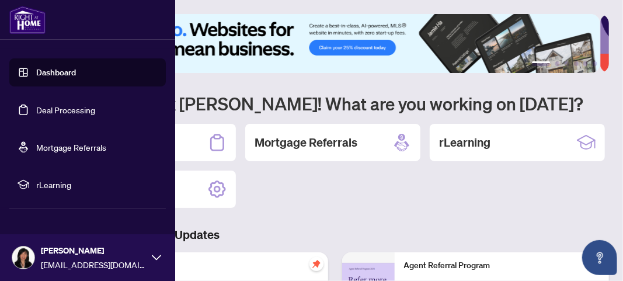  Describe the element at coordinates (541, 64) in the screenshot. I see `button: 1` at that location.